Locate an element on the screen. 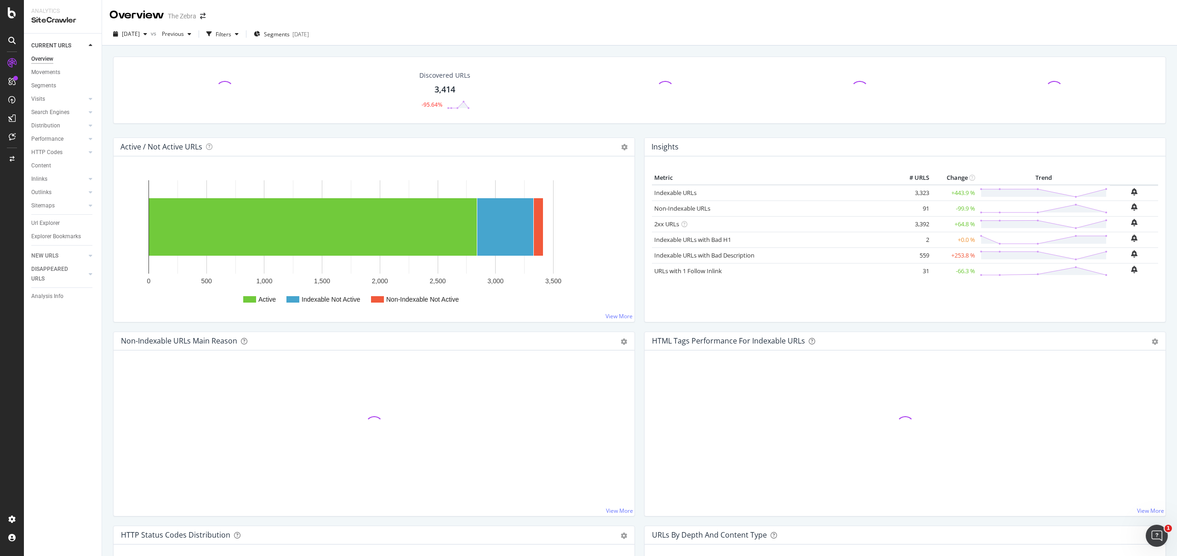 The image size is (1177, 556). a: Indexable URLs with Bad H1 is located at coordinates (692, 239).